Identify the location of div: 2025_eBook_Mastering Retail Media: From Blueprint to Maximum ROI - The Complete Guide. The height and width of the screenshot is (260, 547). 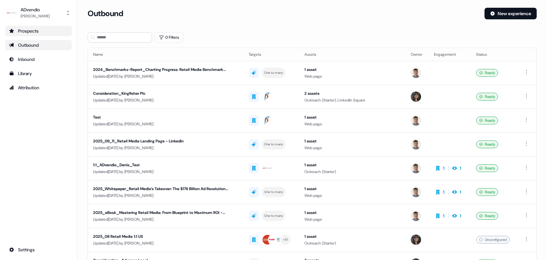
(161, 213).